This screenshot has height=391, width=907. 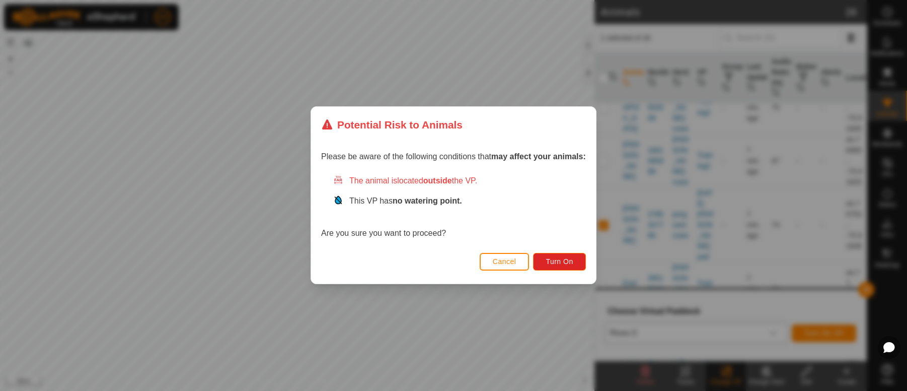 I want to click on span: Please be aware of the following conditions that, so click(x=454, y=157).